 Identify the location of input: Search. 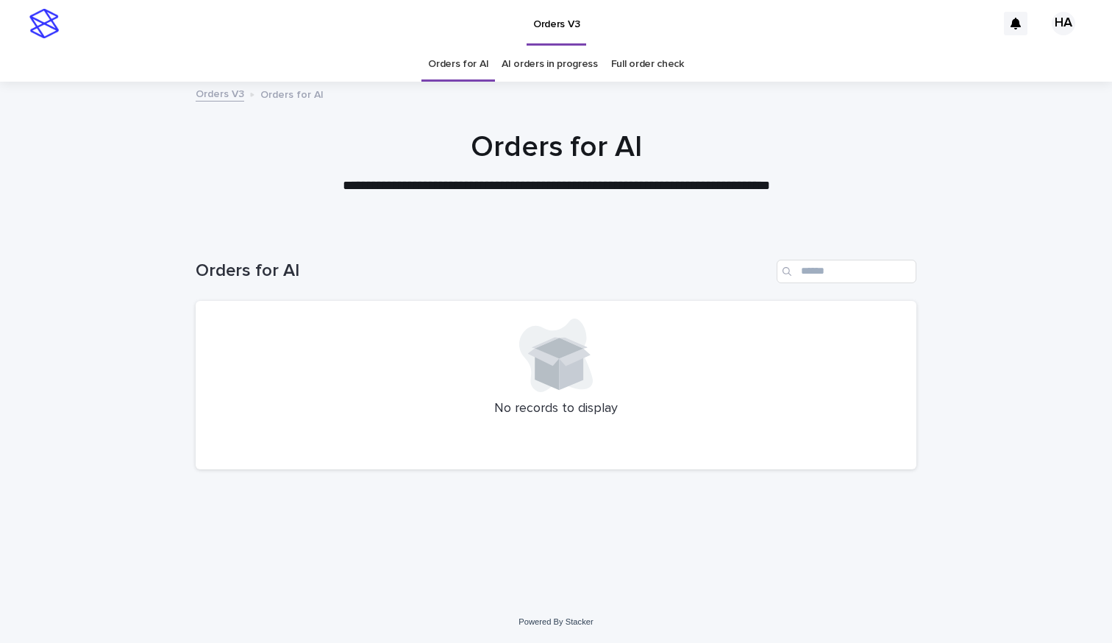
(846, 271).